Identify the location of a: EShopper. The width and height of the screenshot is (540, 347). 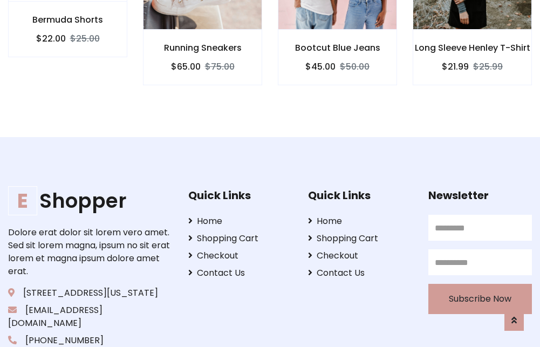
(89, 201).